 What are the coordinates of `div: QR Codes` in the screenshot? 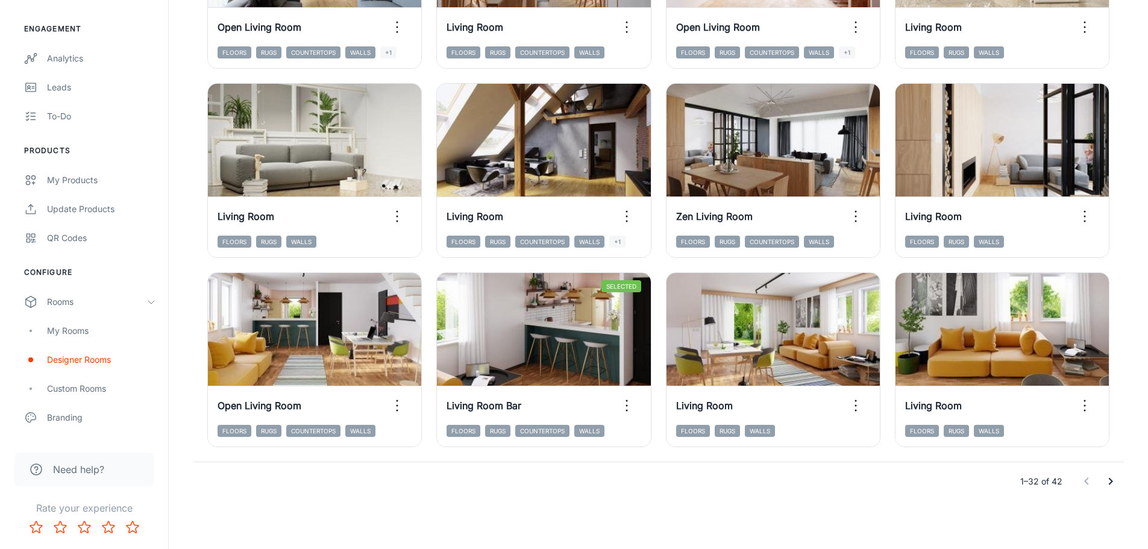 It's located at (101, 238).